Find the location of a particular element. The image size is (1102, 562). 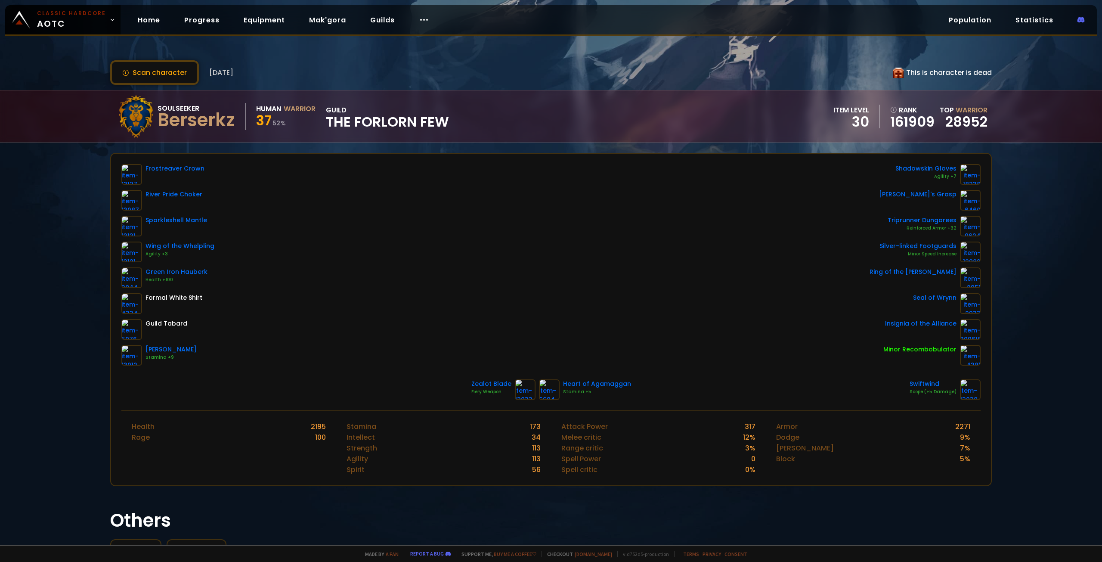

div: Zealot Blade is located at coordinates (491, 384).